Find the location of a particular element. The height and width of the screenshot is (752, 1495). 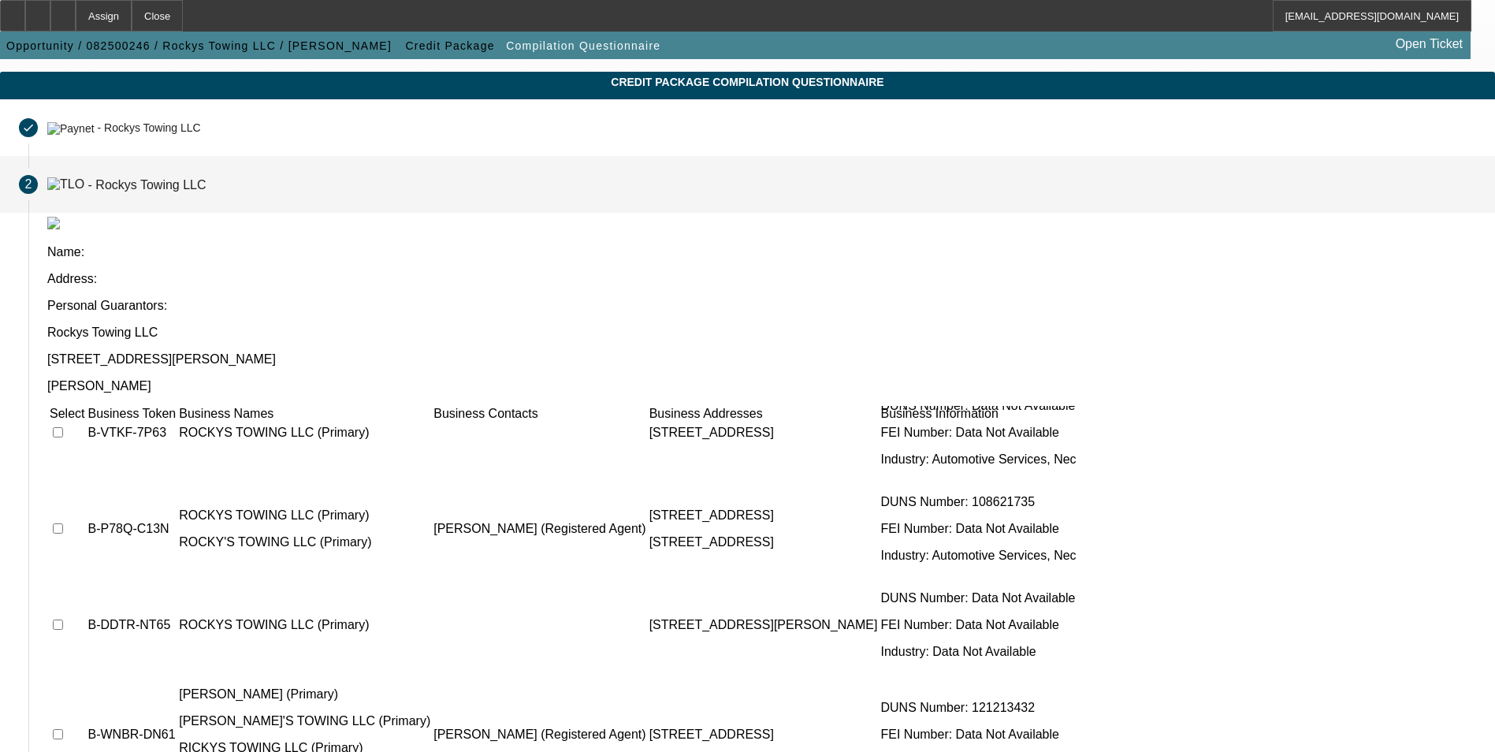

span: Compilation Questionnaire is located at coordinates (583, 46).